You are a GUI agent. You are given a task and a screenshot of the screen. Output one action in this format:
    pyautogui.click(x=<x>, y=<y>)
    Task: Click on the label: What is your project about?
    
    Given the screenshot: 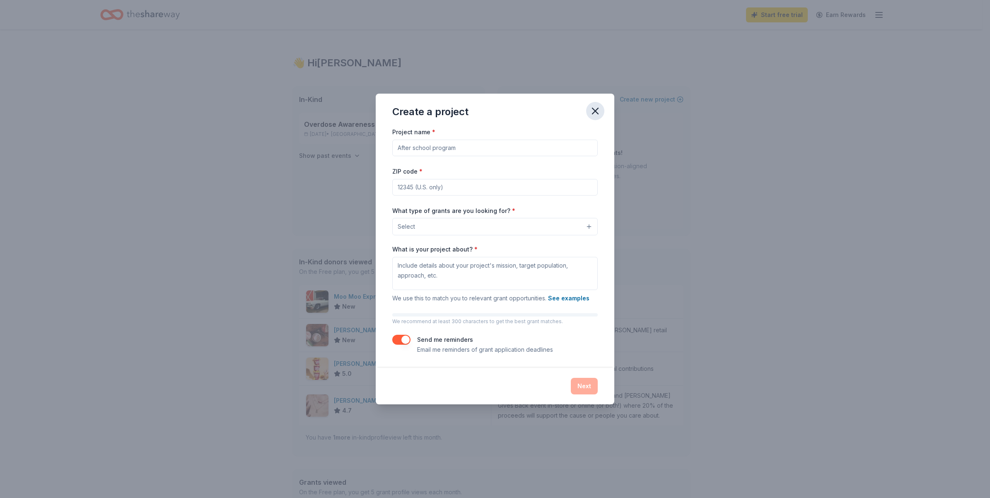 What is the action you would take?
    pyautogui.click(x=435, y=249)
    